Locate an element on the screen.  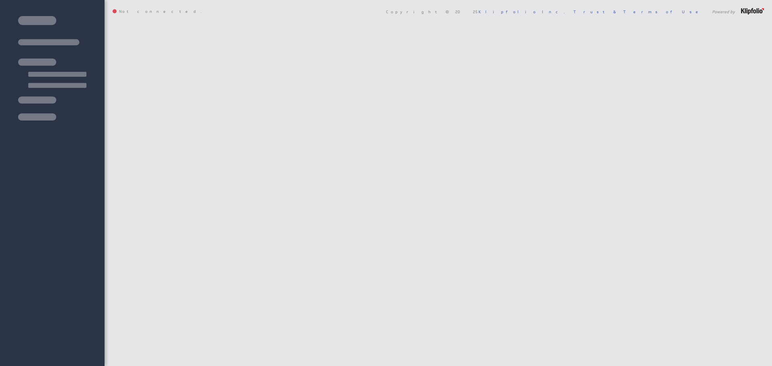
a: Trust & Terms of Use is located at coordinates (638, 12).